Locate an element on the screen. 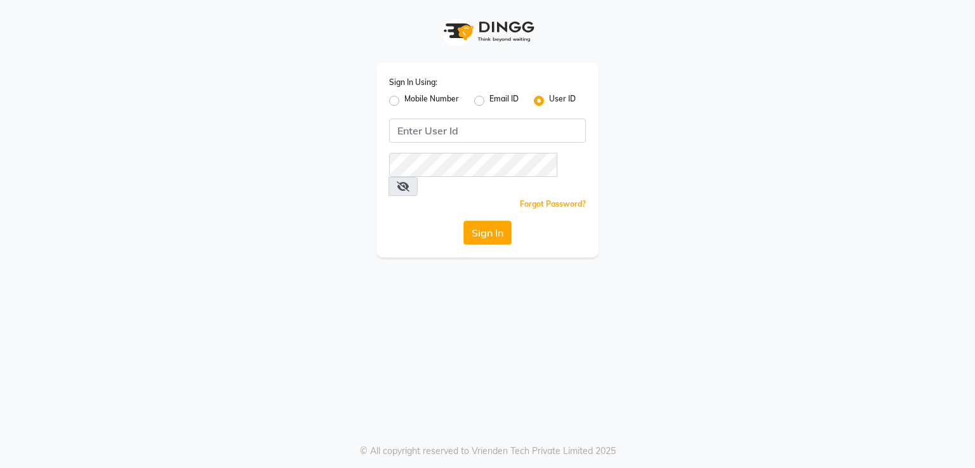 This screenshot has width=975, height=468. label: Mobile Number is located at coordinates (432, 101).